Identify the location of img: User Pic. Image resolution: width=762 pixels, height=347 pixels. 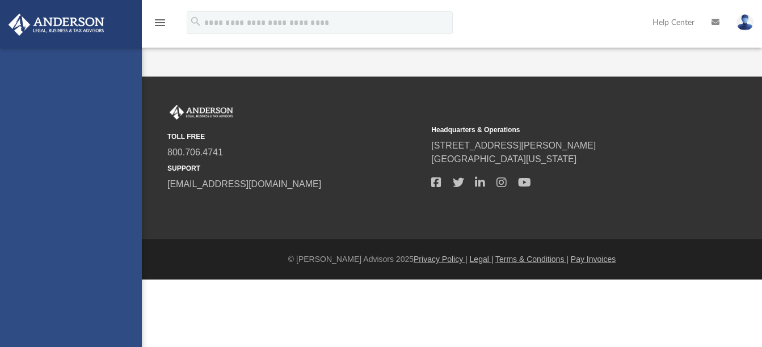
(745, 22).